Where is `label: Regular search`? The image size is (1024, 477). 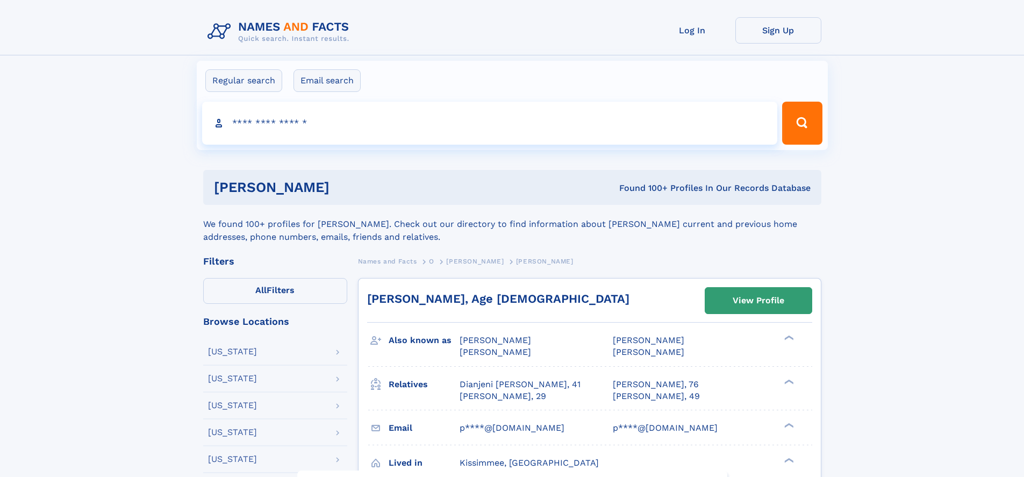
label: Regular search is located at coordinates (244, 81).